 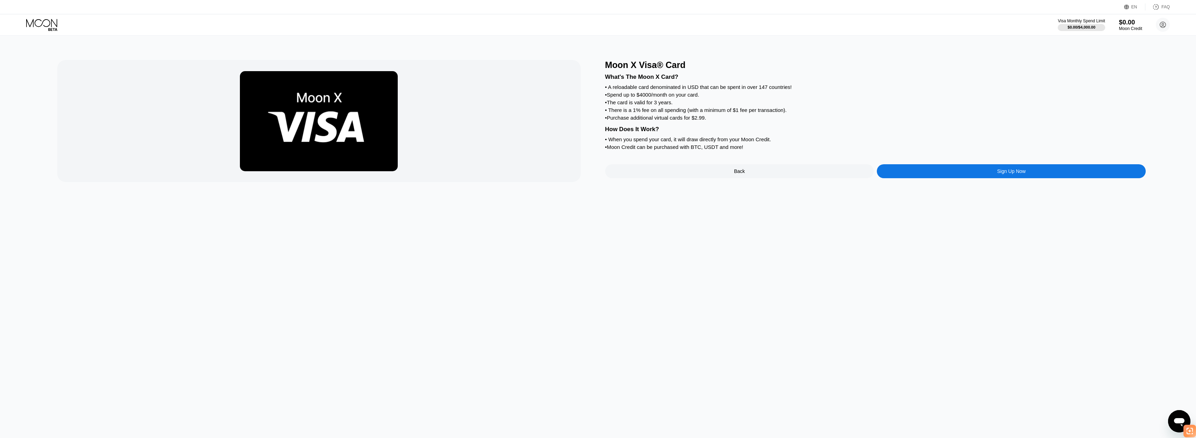 What do you see at coordinates (875, 87) in the screenshot?
I see `div: • A reloadable card denominated in USD that can be spent in over 147 countries!` at bounding box center [875, 87].